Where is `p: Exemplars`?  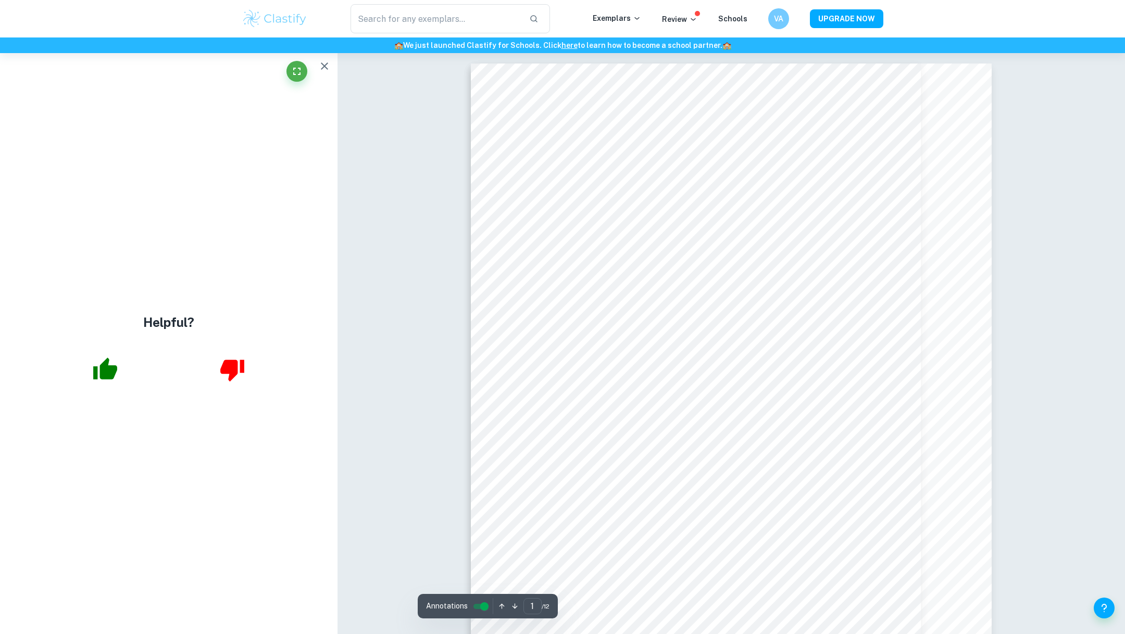
p: Exemplars is located at coordinates (617, 18).